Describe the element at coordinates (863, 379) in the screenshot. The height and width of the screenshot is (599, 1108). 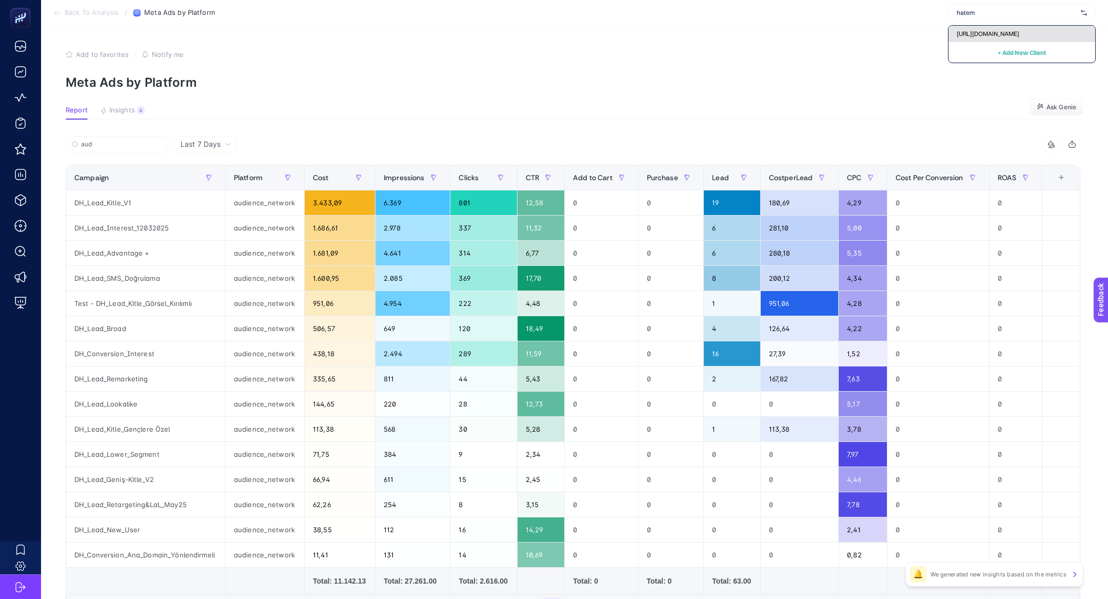
I see `div: 7,63` at that location.